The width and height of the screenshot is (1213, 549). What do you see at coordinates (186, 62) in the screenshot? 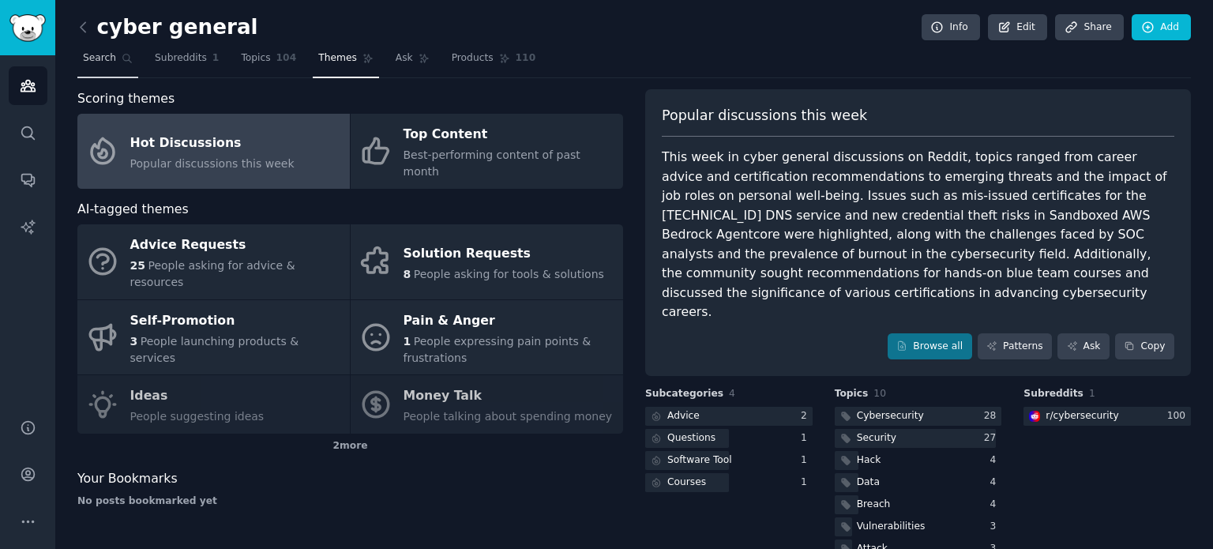
I see `a: Subreddits1` at bounding box center [186, 62].